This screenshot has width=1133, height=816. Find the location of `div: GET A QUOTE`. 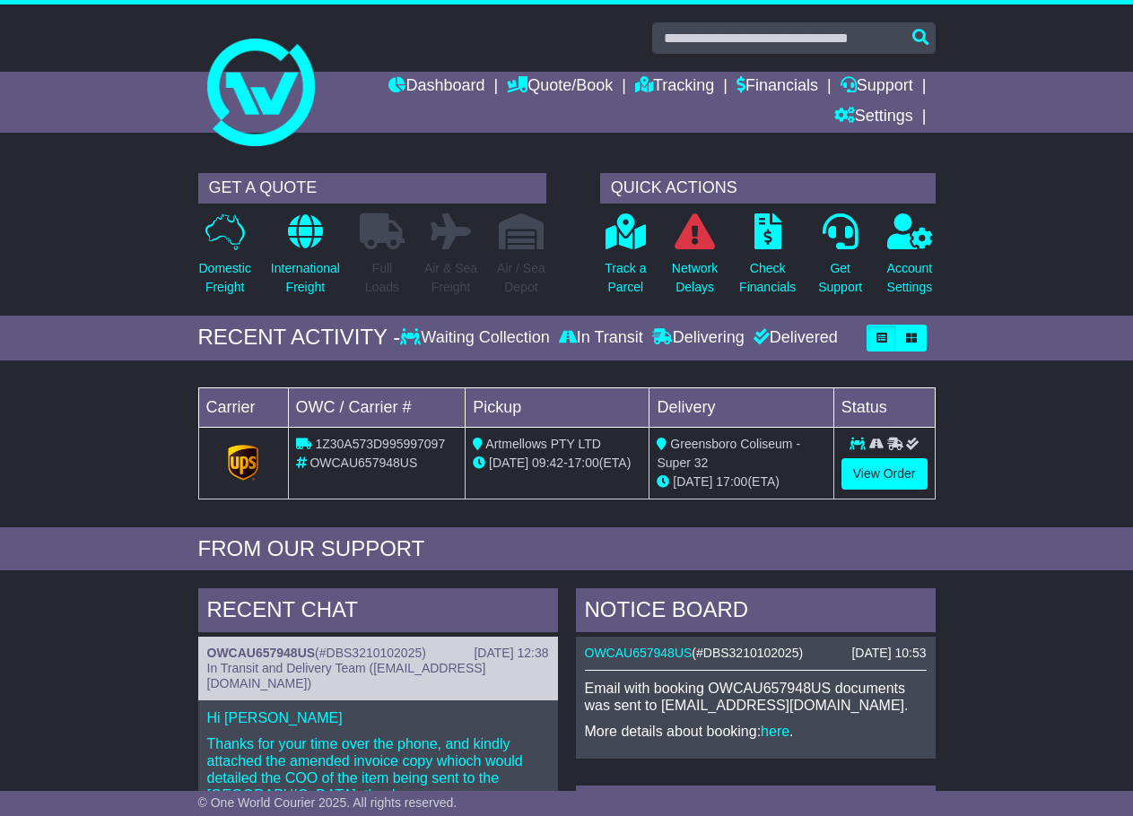

div: GET A QUOTE is located at coordinates (372, 188).